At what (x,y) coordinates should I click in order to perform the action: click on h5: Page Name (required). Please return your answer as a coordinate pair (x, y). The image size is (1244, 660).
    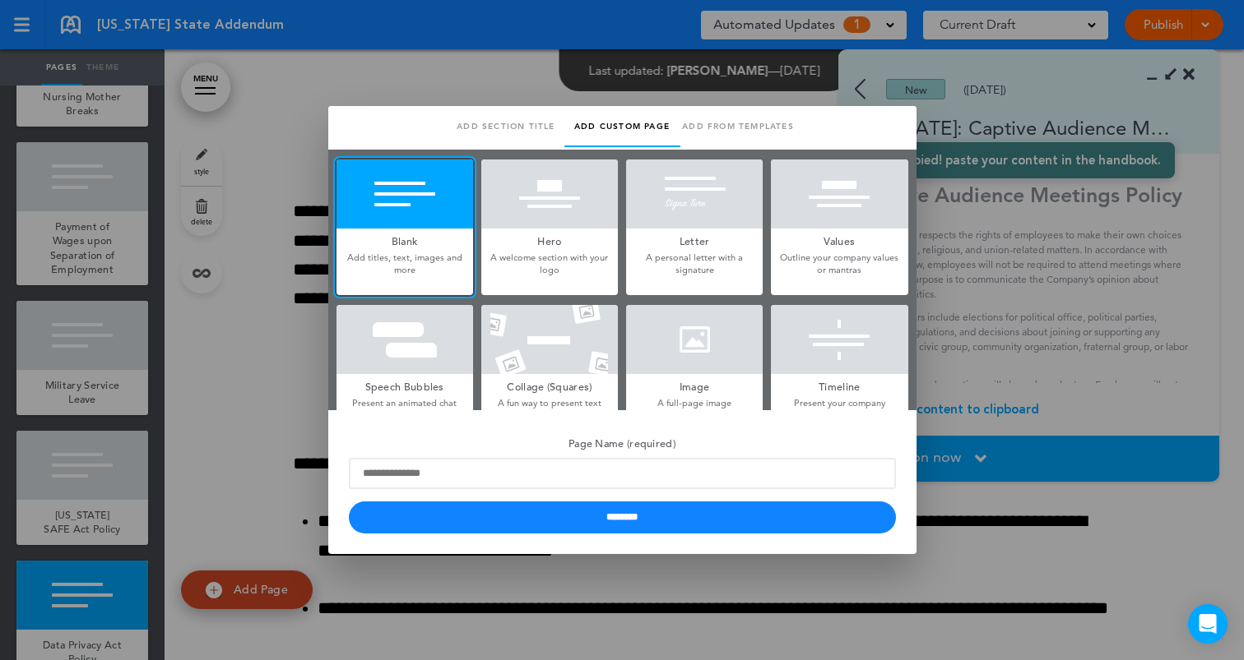
    Looking at the image, I should click on (622, 442).